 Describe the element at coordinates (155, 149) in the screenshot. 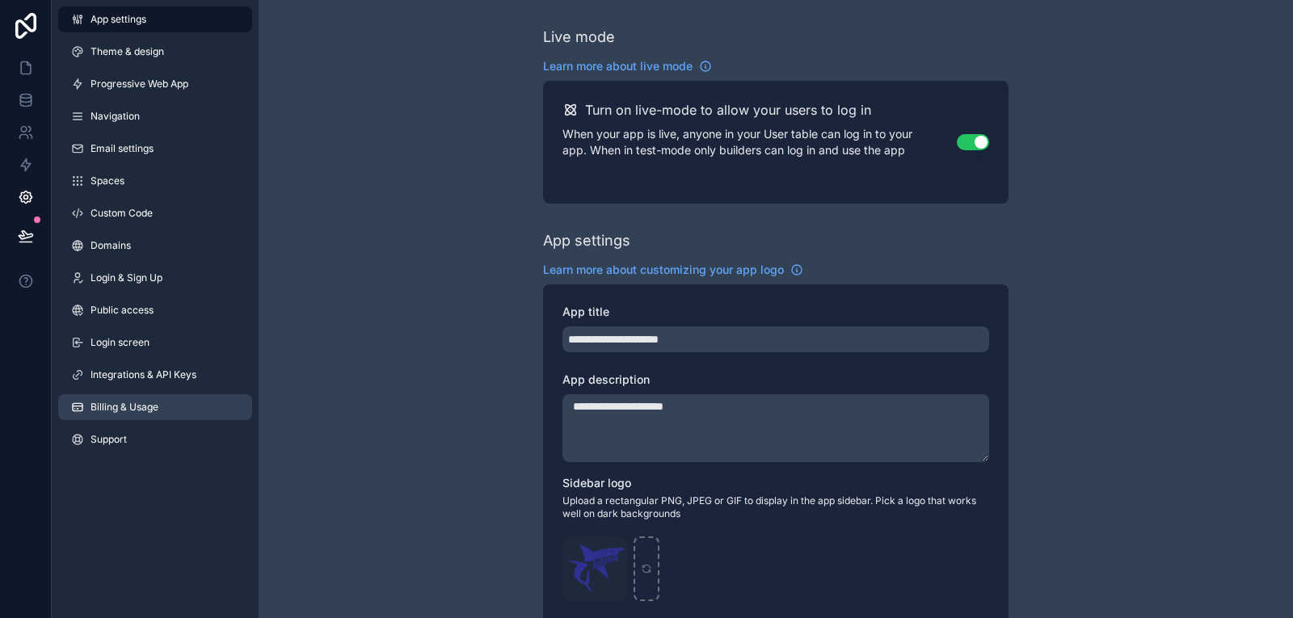

I see `a: Email settings` at that location.